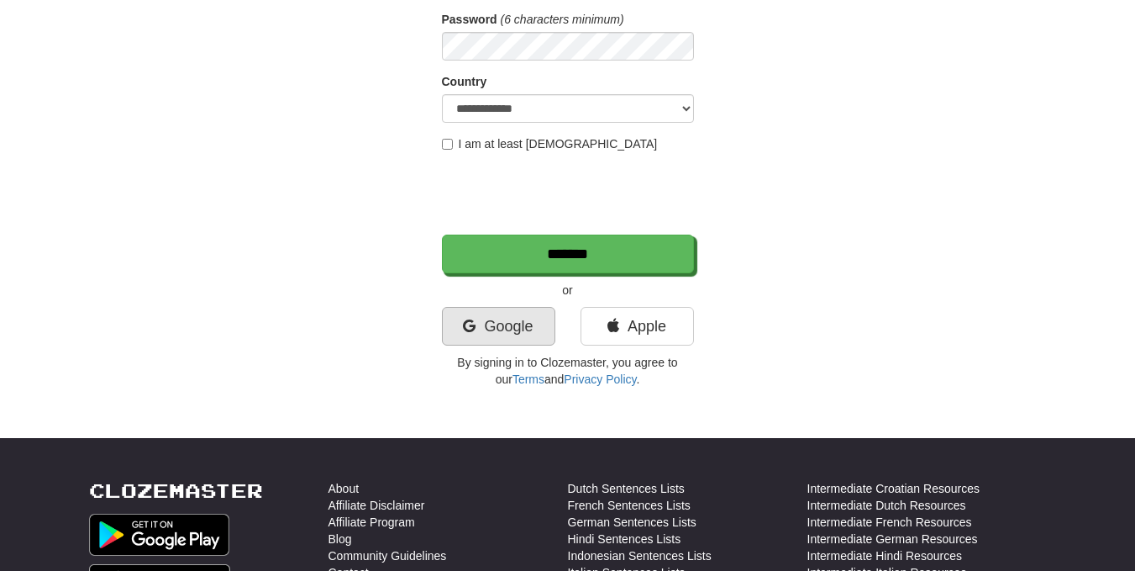 The height and width of the screenshot is (571, 1135). What do you see at coordinates (887, 505) in the screenshot?
I see `a: Intermediate Dutch Resources` at bounding box center [887, 505].